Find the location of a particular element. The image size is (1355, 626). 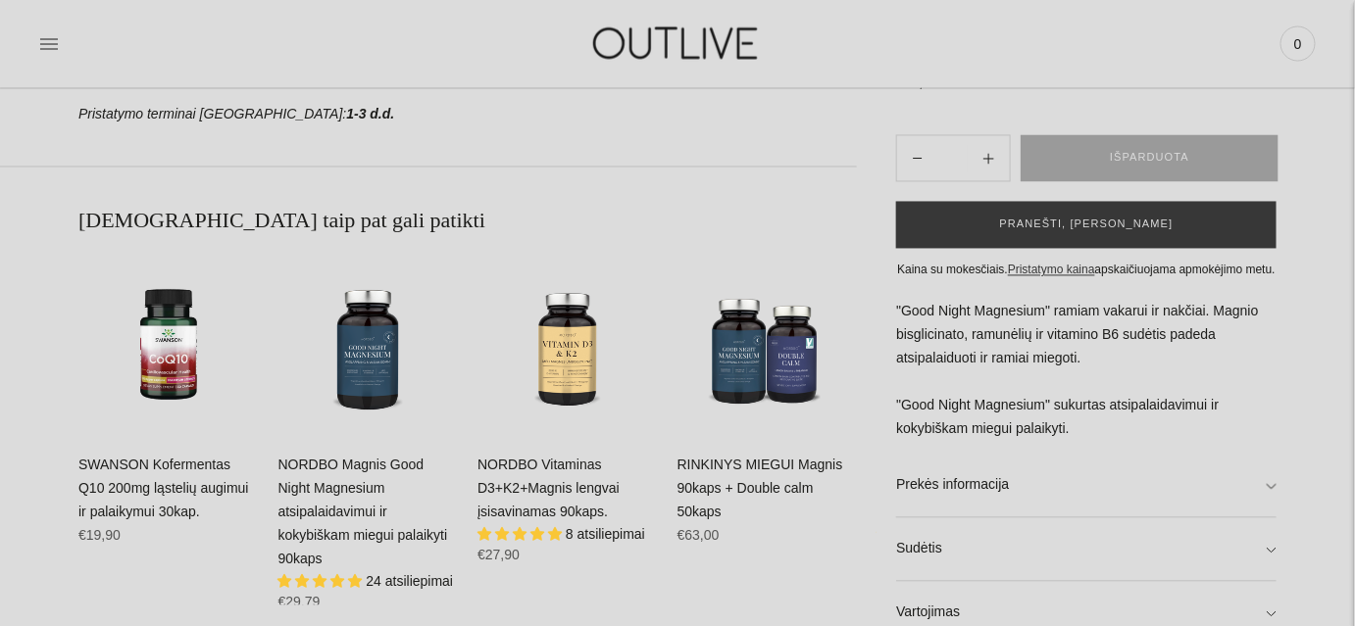

a: Pristatymo kaina is located at coordinates (1051, 271).